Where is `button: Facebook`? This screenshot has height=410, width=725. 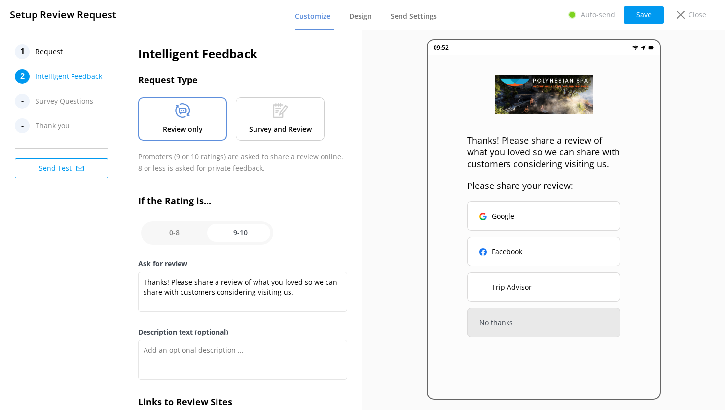 button: Facebook is located at coordinates (543, 252).